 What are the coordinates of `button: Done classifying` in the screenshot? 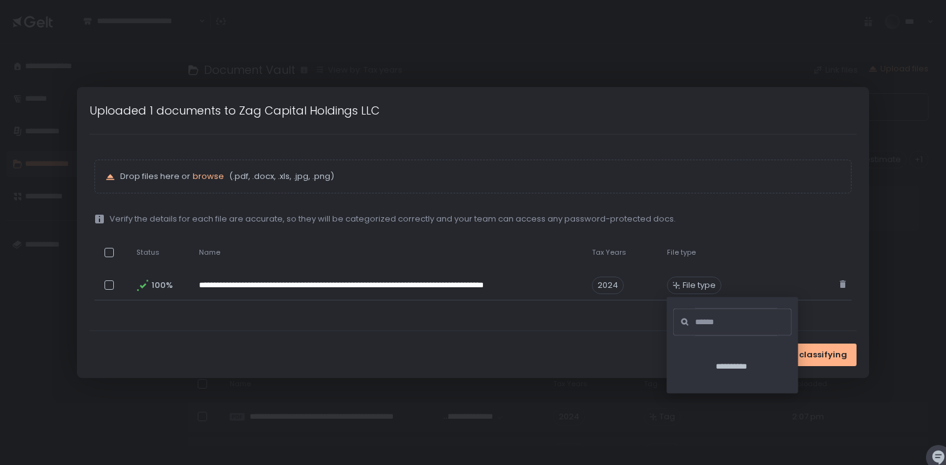 It's located at (811, 355).